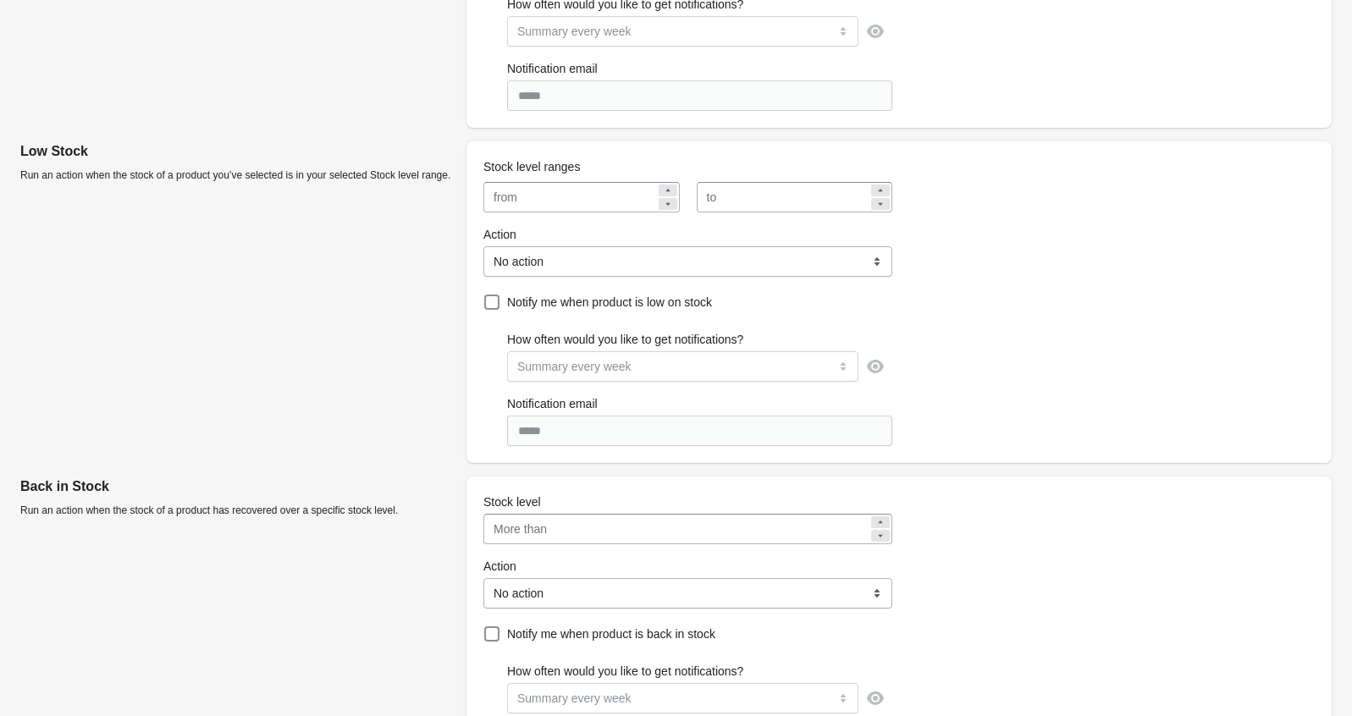 The width and height of the screenshot is (1352, 716). What do you see at coordinates (236, 487) in the screenshot?
I see `p: Back in Stock` at bounding box center [236, 487].